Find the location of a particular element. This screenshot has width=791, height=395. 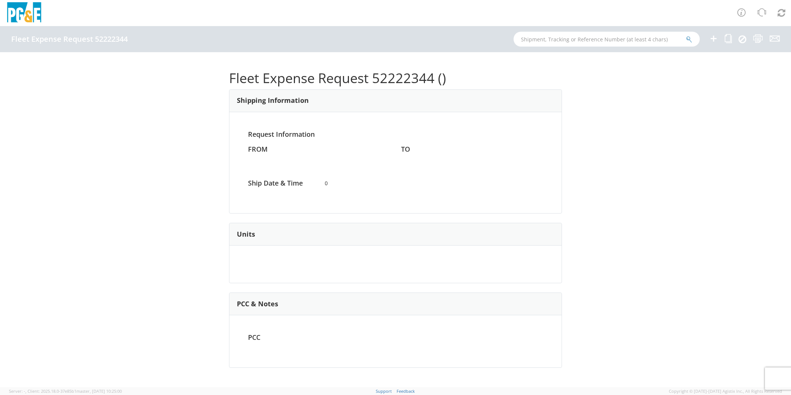

a: Support is located at coordinates (384, 391).